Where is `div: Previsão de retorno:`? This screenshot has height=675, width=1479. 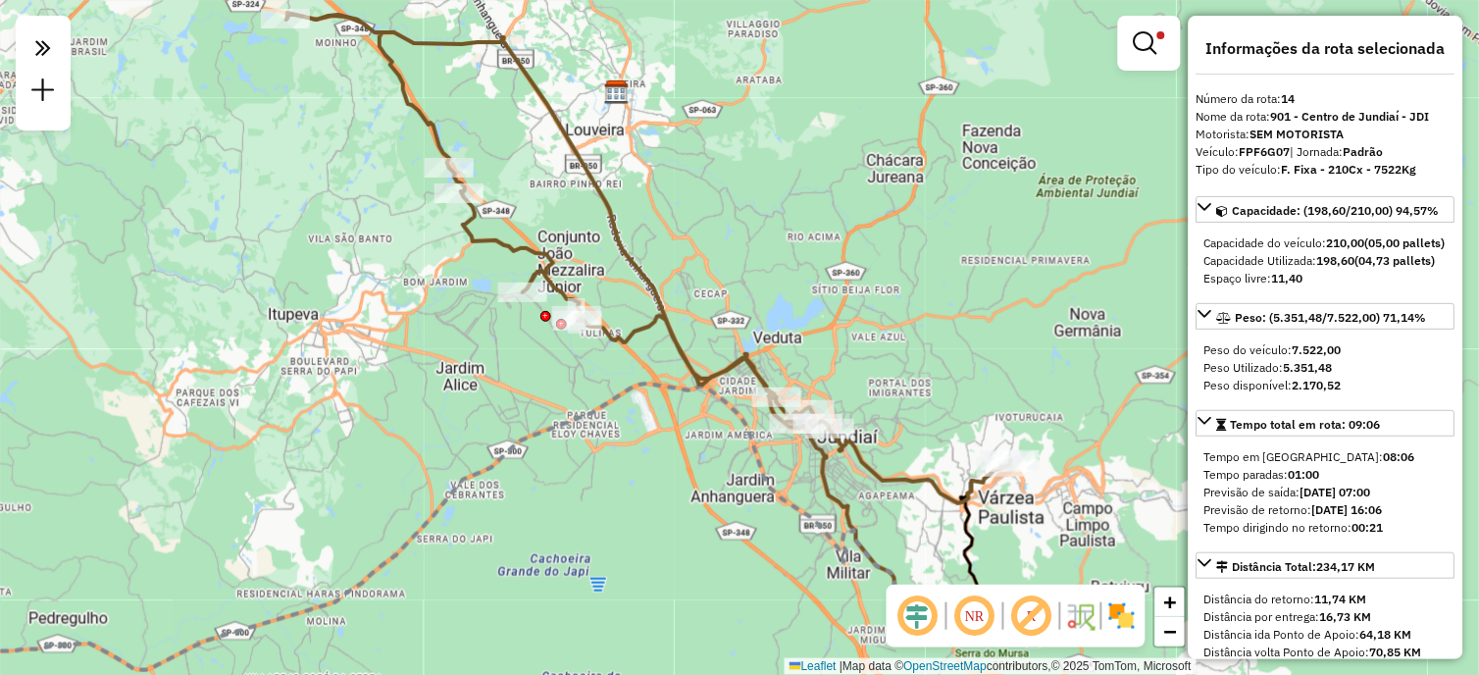
div: Previsão de retorno: is located at coordinates (1326, 510).